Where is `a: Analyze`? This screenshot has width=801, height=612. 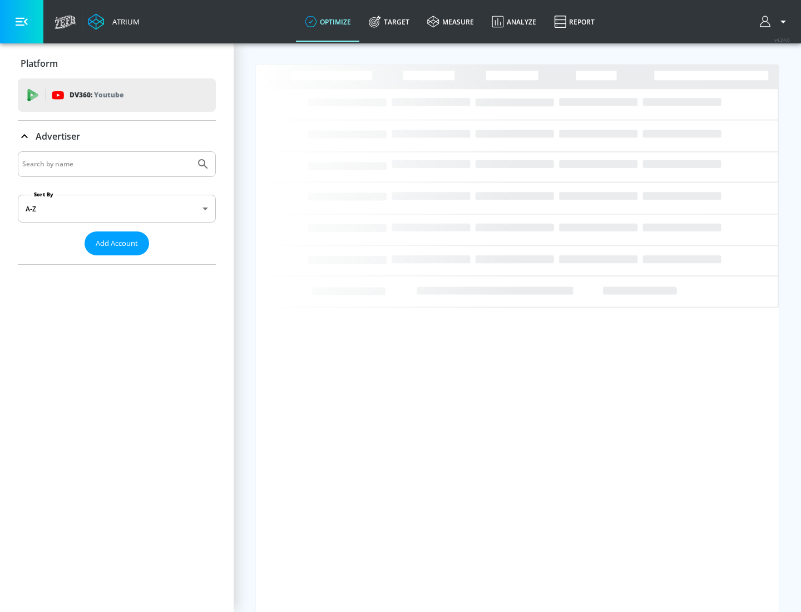 a: Analyze is located at coordinates (514, 22).